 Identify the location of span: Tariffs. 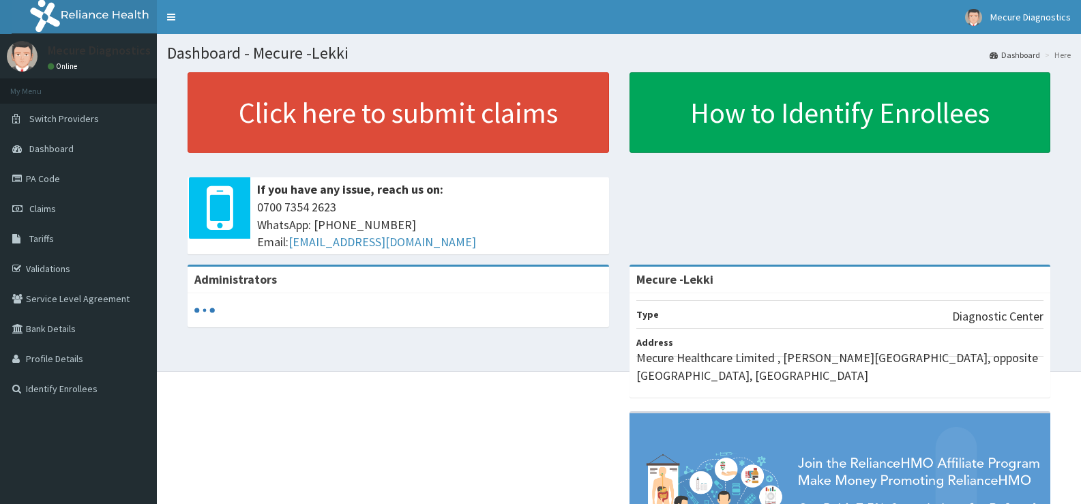
(42, 239).